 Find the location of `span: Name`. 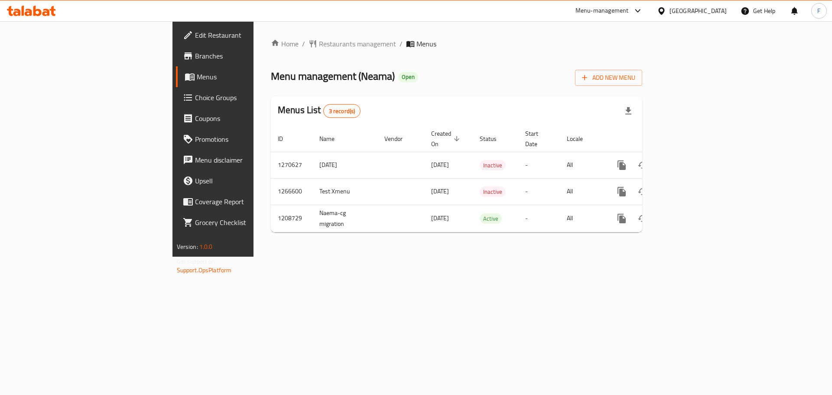

span: Name is located at coordinates (332, 139).